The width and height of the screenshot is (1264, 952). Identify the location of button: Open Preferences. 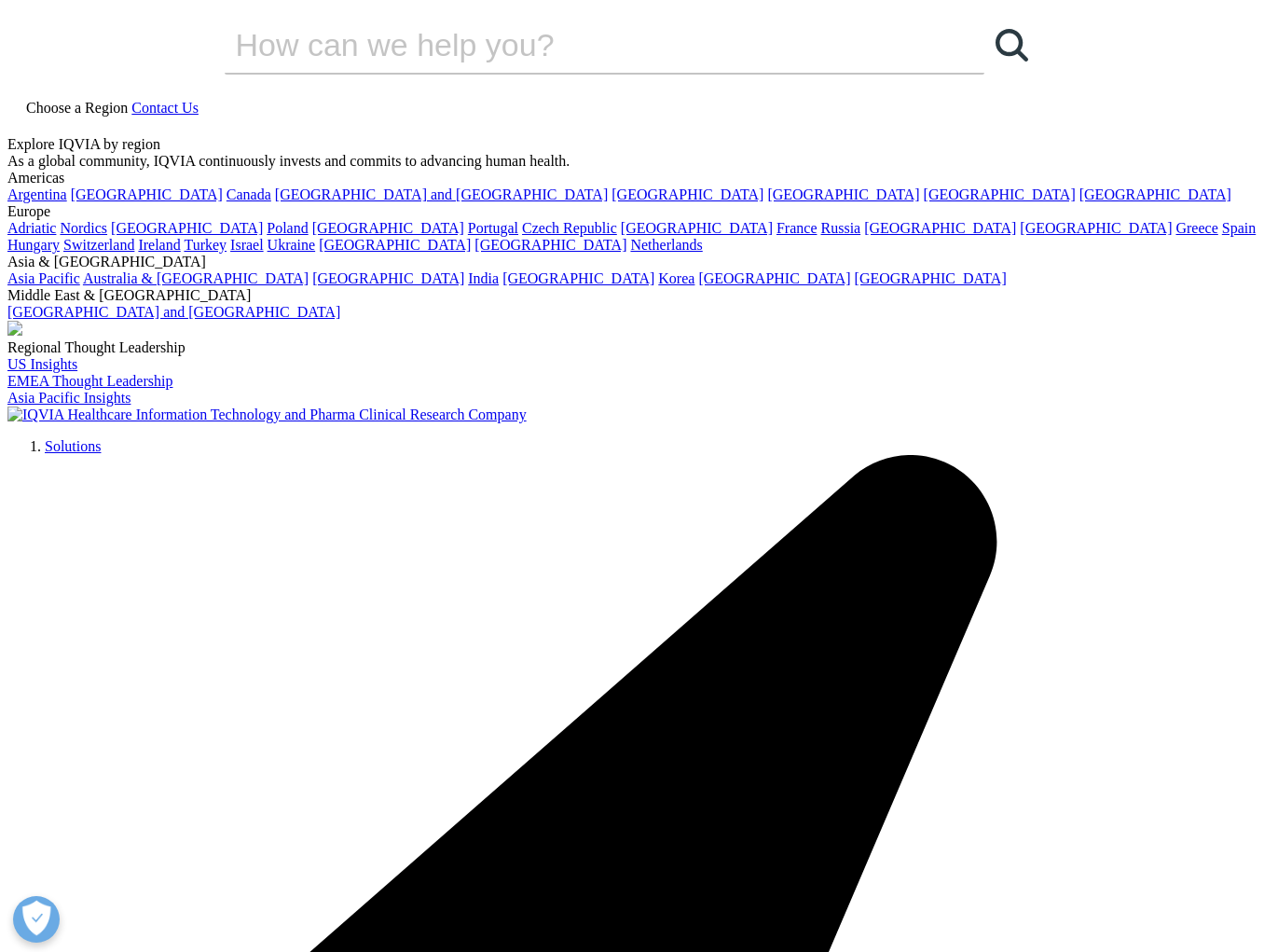
(37, 919).